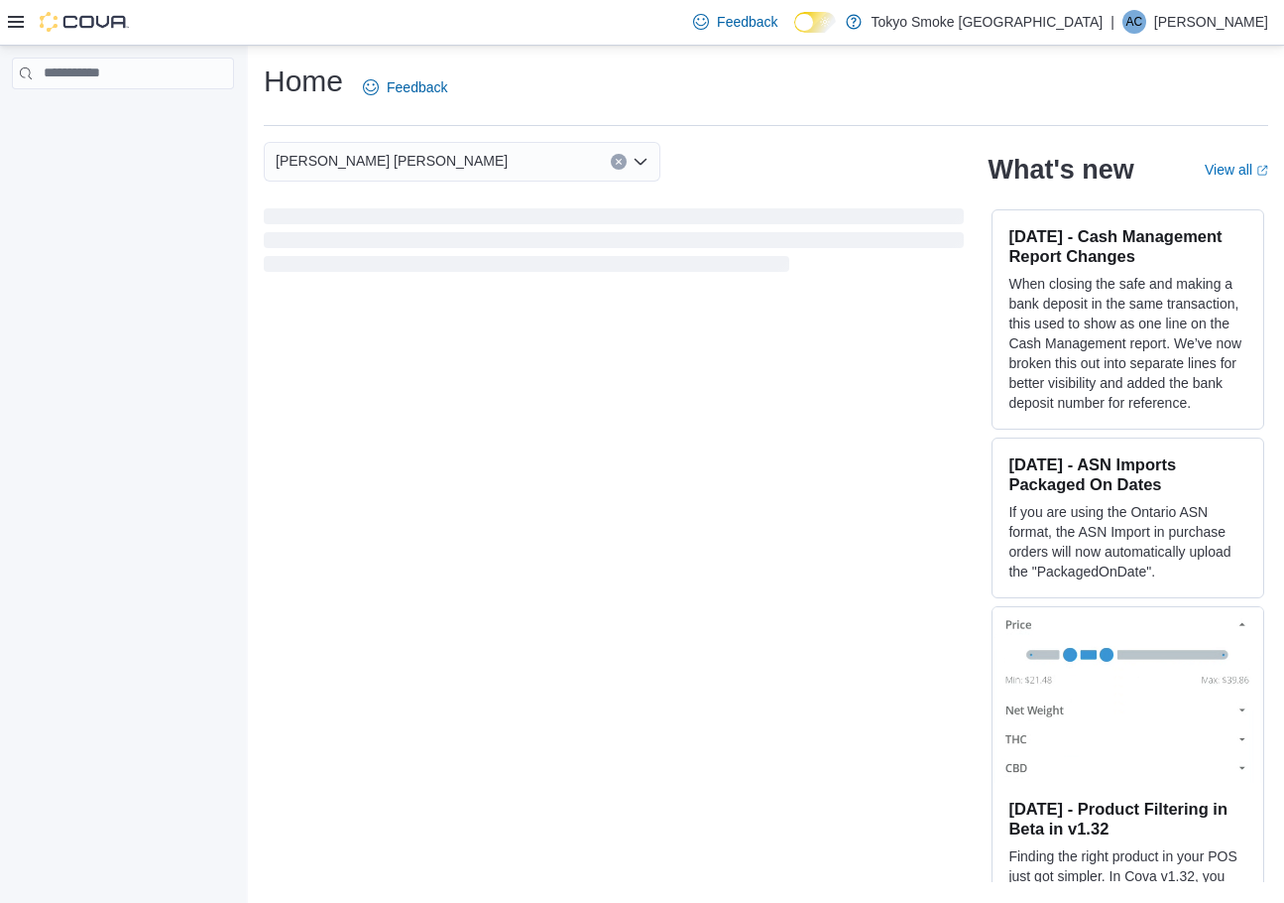  I want to click on svg: External link, so click(1263, 171).